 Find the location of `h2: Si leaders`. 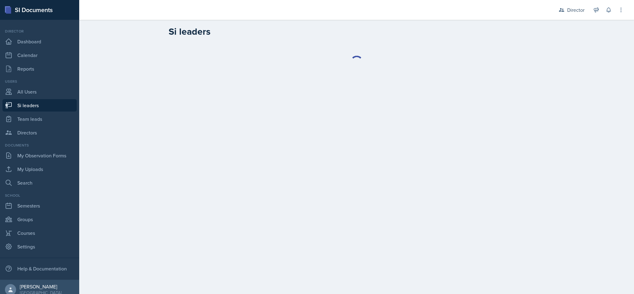

h2: Si leaders is located at coordinates (189, 32).